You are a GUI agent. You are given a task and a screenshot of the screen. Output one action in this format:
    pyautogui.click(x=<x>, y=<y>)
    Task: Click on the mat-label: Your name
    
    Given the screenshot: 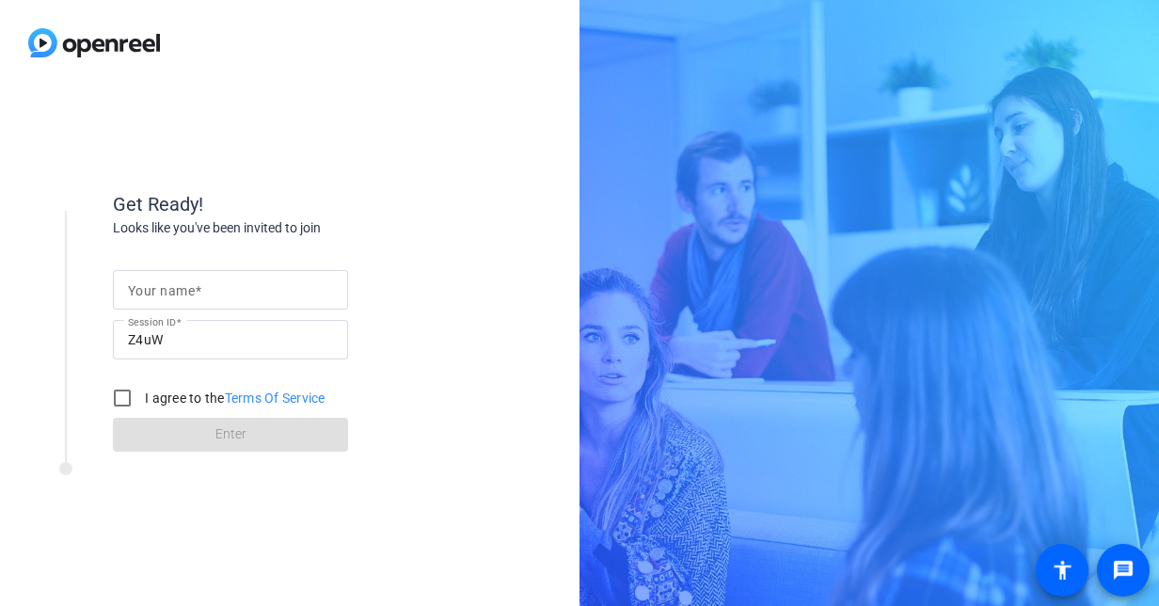 What is the action you would take?
    pyautogui.click(x=161, y=291)
    